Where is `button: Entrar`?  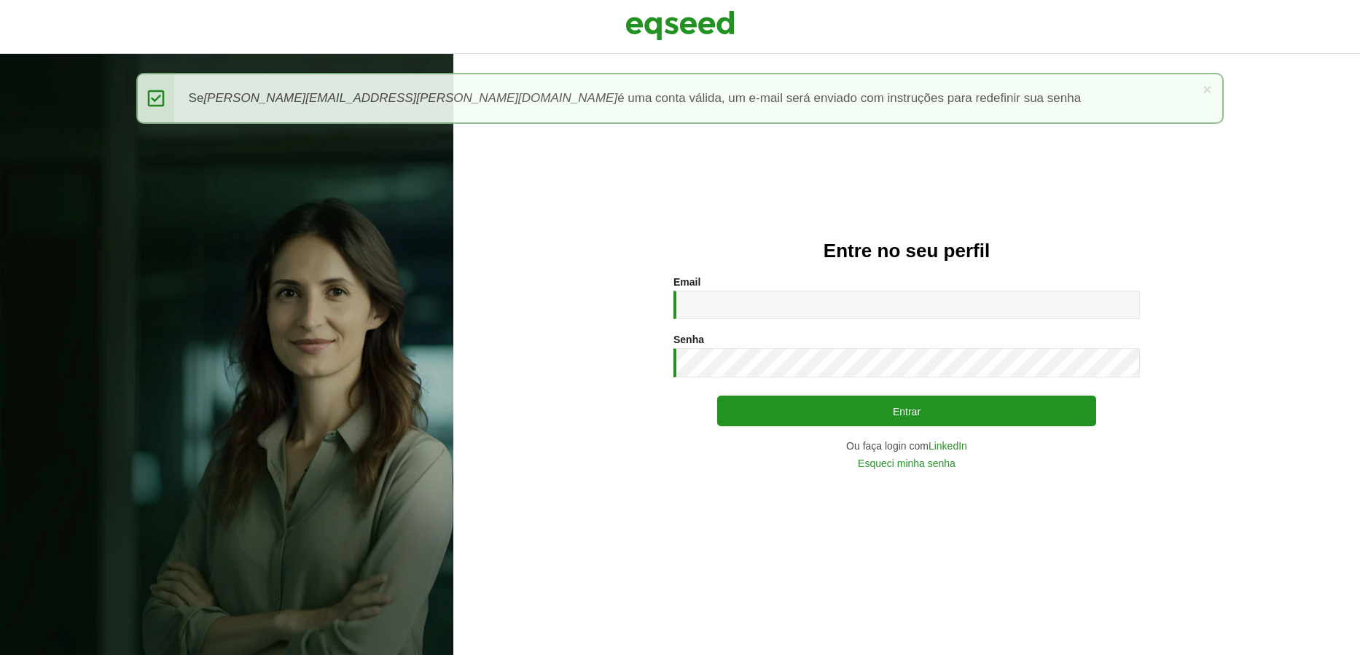
button: Entrar is located at coordinates (907, 411).